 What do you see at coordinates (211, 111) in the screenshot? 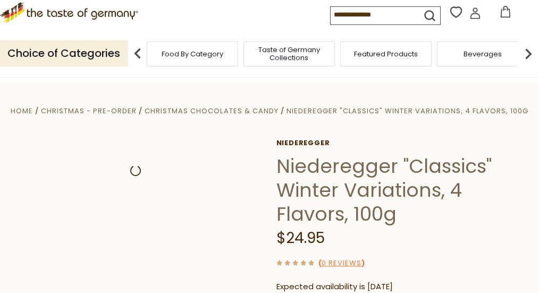
I see `span: Christmas Chocolates & Candy` at bounding box center [211, 111].